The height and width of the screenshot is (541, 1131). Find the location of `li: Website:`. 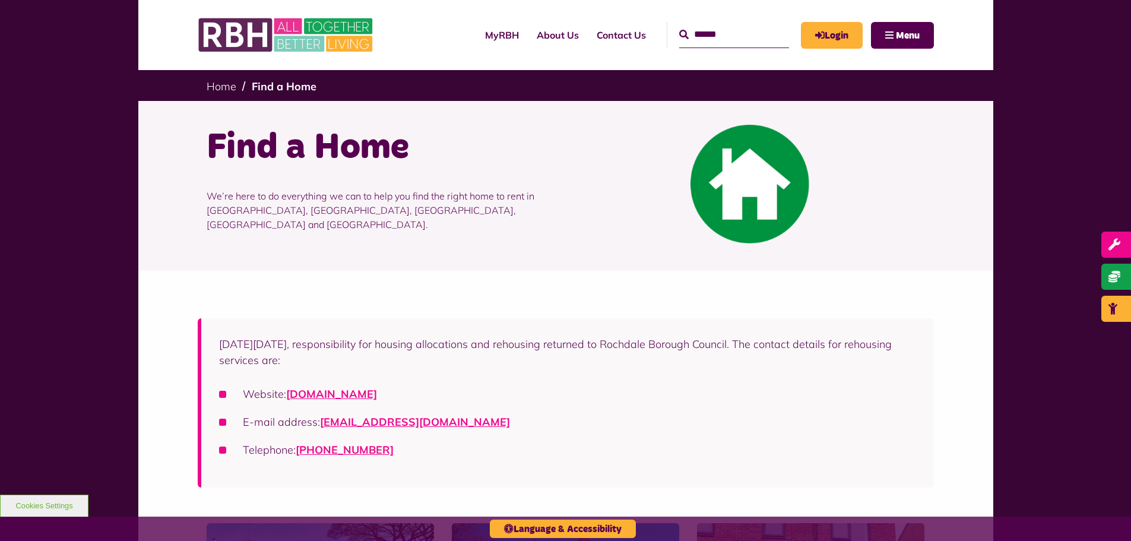

li: Website: is located at coordinates (567, 393).